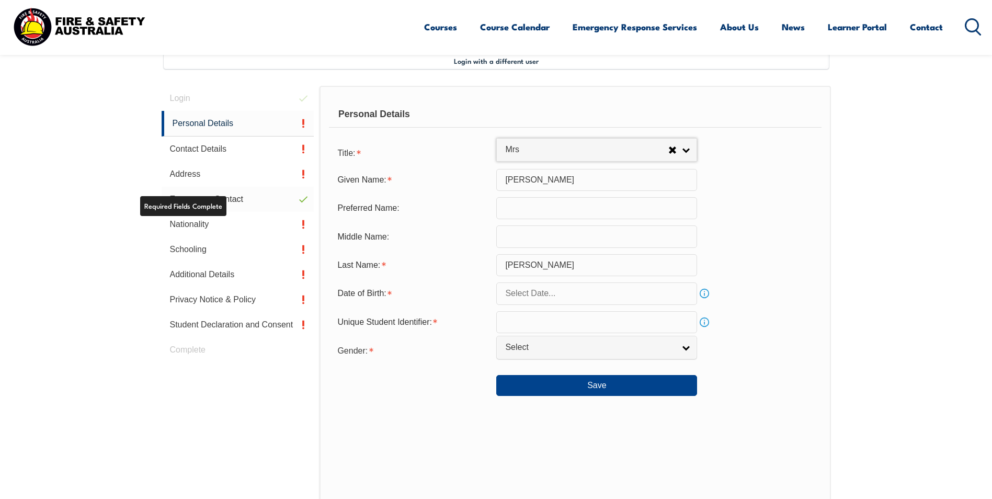 This screenshot has height=499, width=992. What do you see at coordinates (238, 123) in the screenshot?
I see `a: Personal Details` at bounding box center [238, 123].